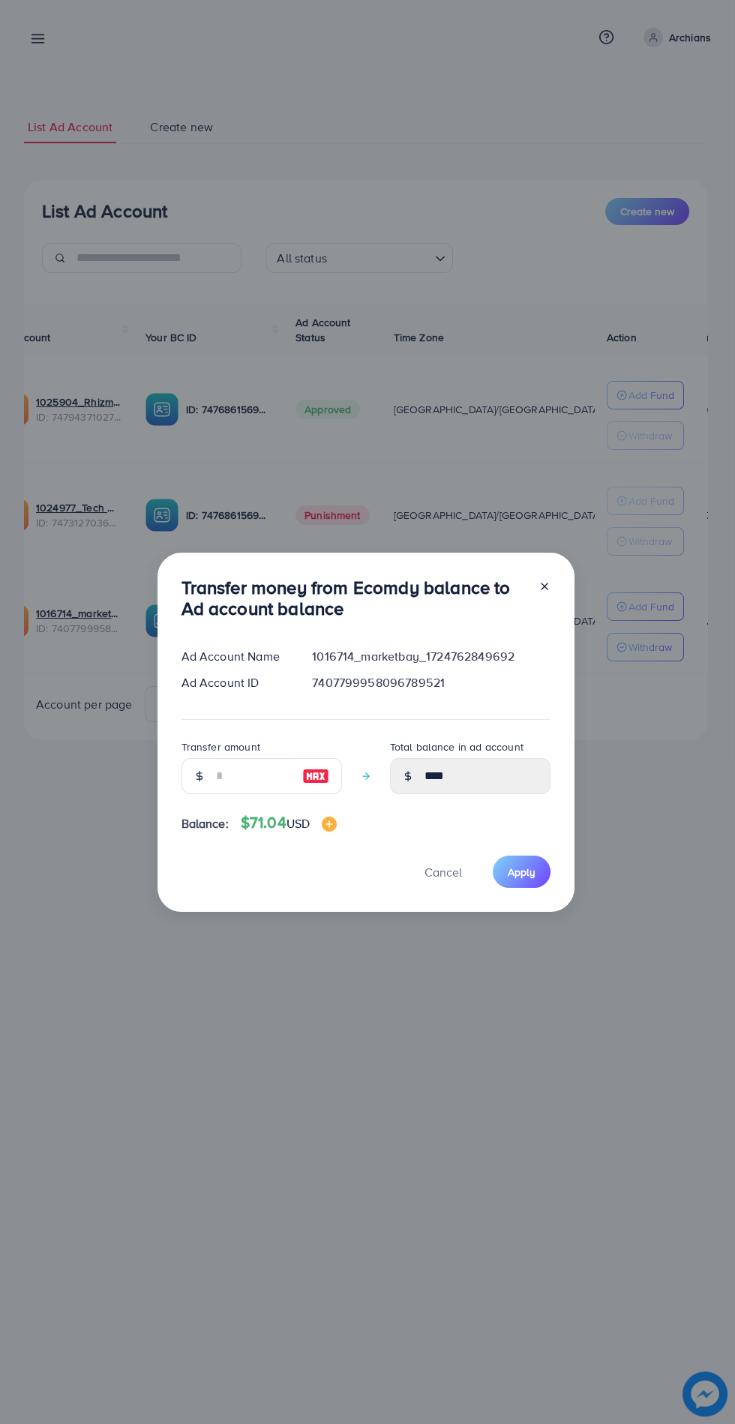 The width and height of the screenshot is (735, 1424). I want to click on label: Transfer amount, so click(221, 747).